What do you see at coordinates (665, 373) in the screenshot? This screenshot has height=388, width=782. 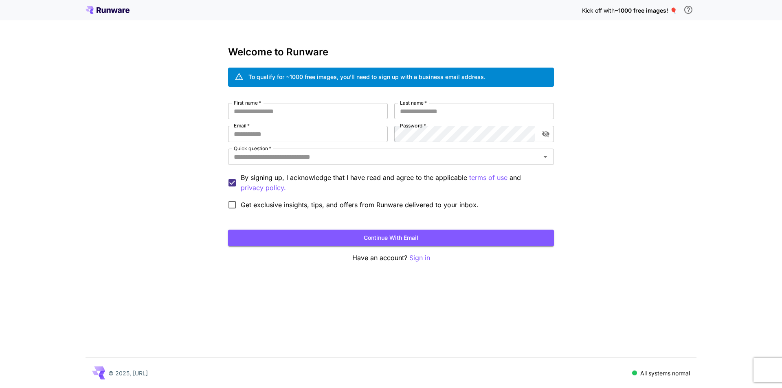 I see `p: All systems normal` at bounding box center [665, 373].